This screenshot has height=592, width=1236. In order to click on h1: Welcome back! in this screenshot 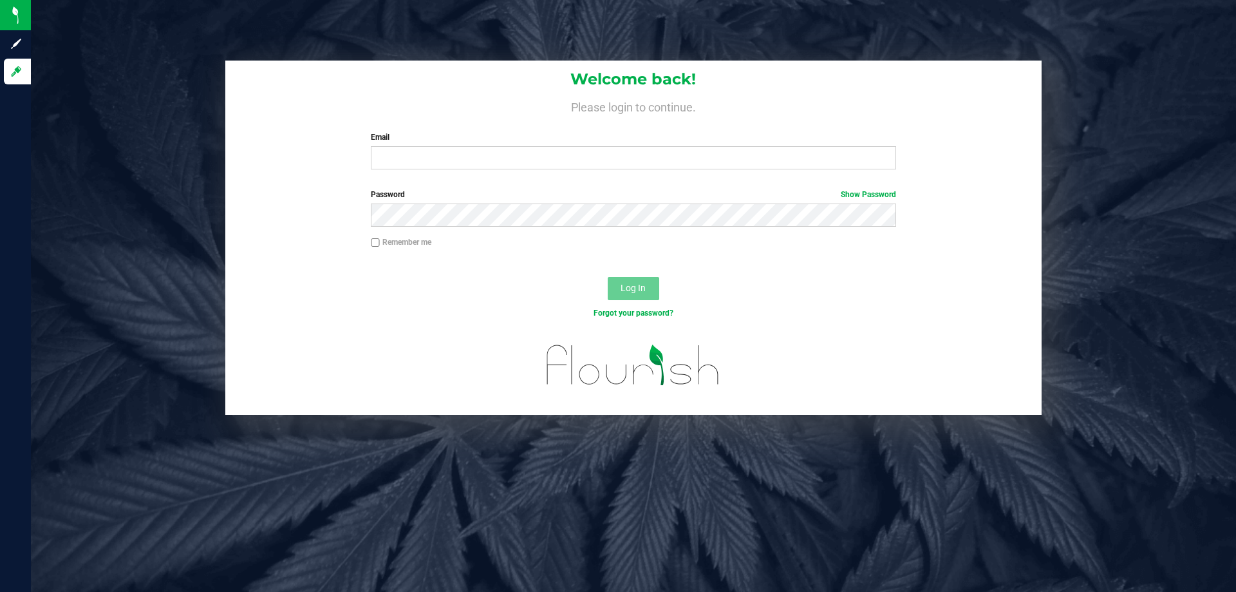, I will do `click(634, 79)`.